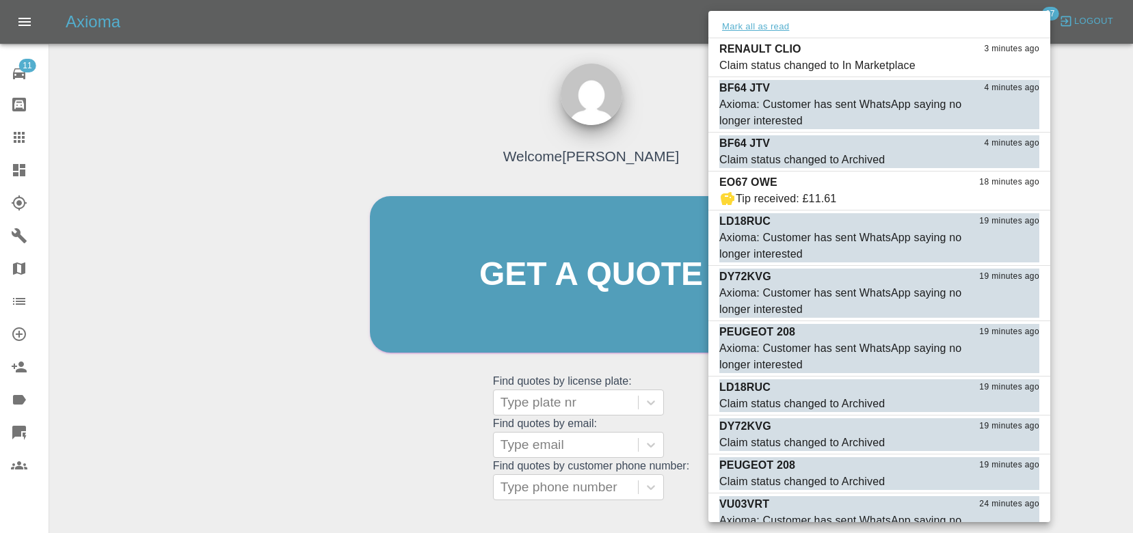 The height and width of the screenshot is (533, 1133). I want to click on button: Mark all as read, so click(755, 27).